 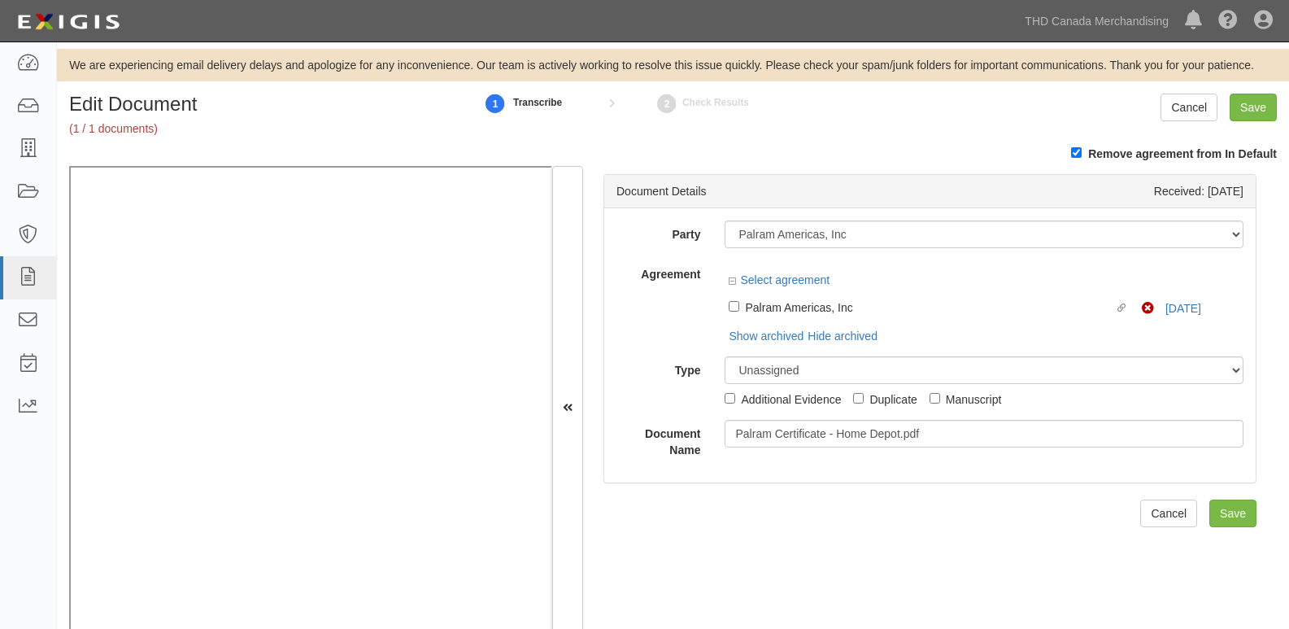 I want to click on input: Palram Americas, Inc, so click(x=734, y=306).